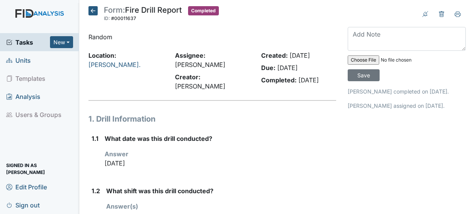 Image resolution: width=475 pixels, height=214 pixels. What do you see at coordinates (62, 42) in the screenshot?
I see `button: New` at bounding box center [62, 42].